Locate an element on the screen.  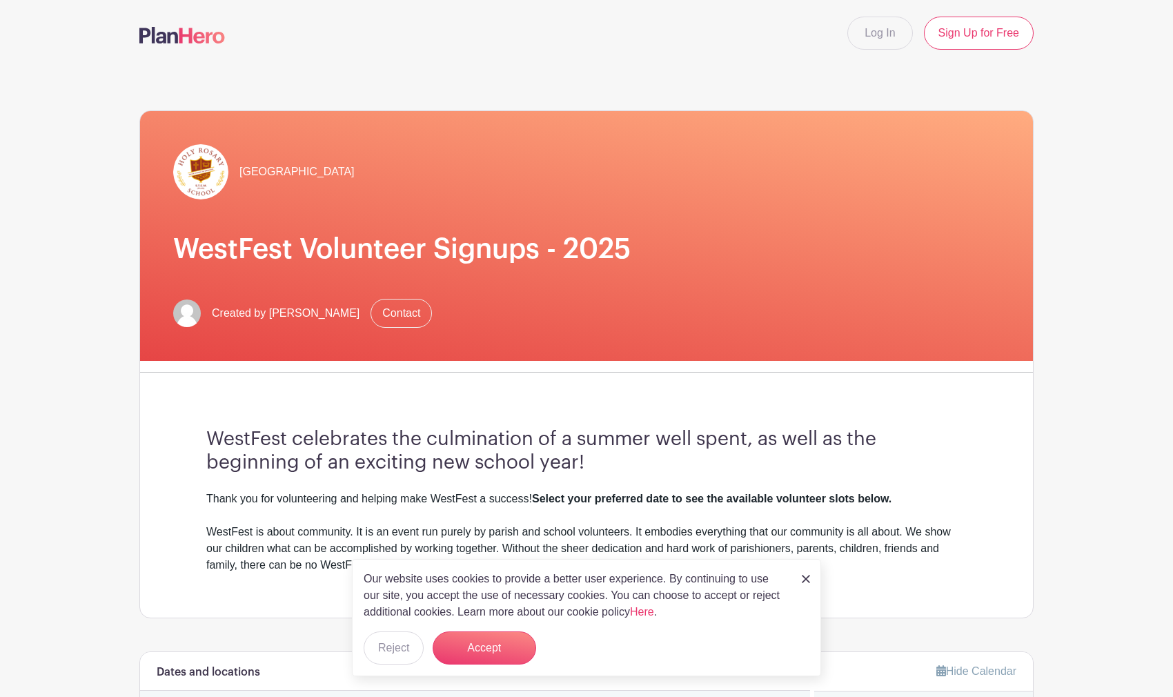
div: Thank you for volunteering and helping make WestFest a success! is located at coordinates (586, 499).